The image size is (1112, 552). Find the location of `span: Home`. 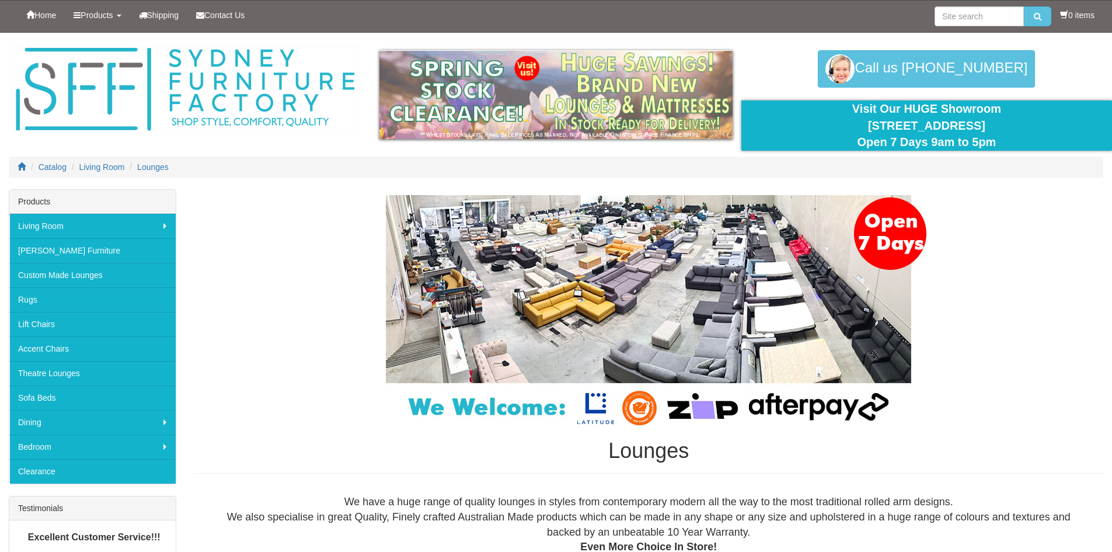

span: Home is located at coordinates (45, 15).